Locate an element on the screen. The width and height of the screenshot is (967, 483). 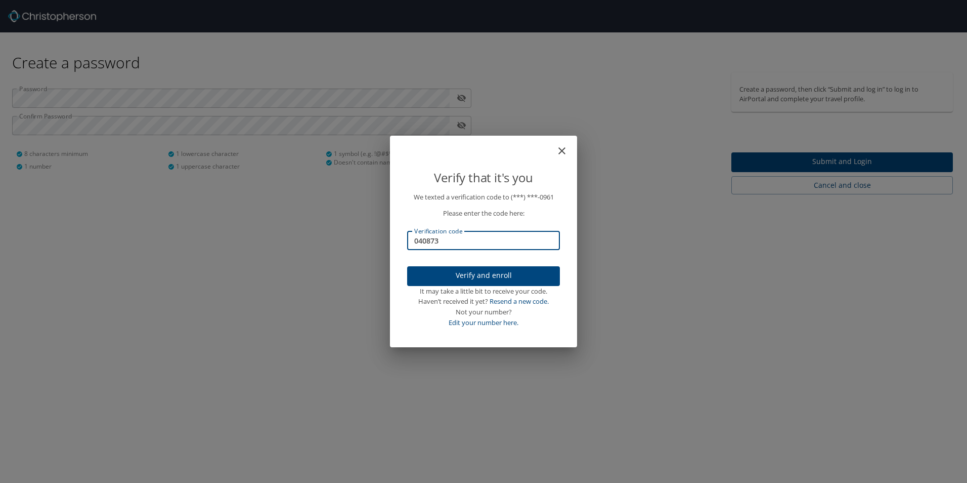
div: It may take a little bit to receive your code. is located at coordinates (484, 291).